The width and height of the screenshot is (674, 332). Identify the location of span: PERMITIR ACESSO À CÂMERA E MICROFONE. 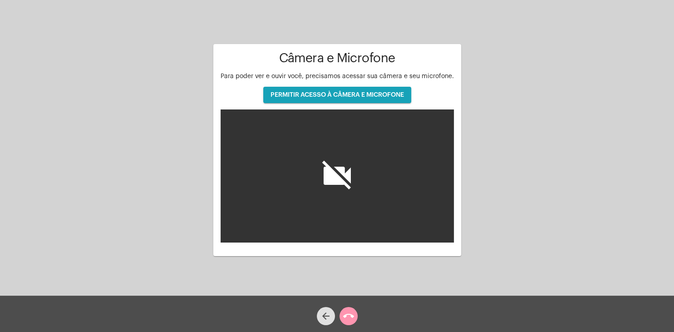
(337, 95).